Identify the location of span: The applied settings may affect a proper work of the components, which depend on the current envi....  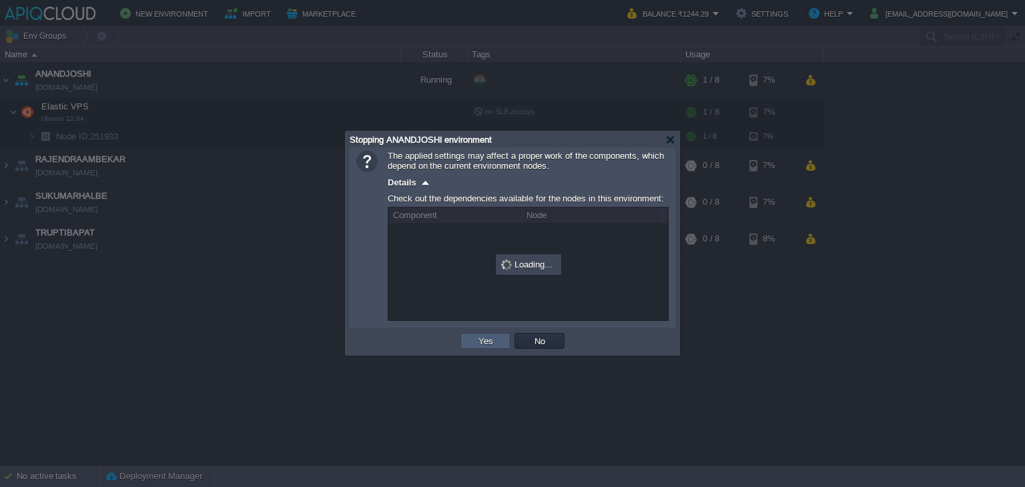
(526, 161).